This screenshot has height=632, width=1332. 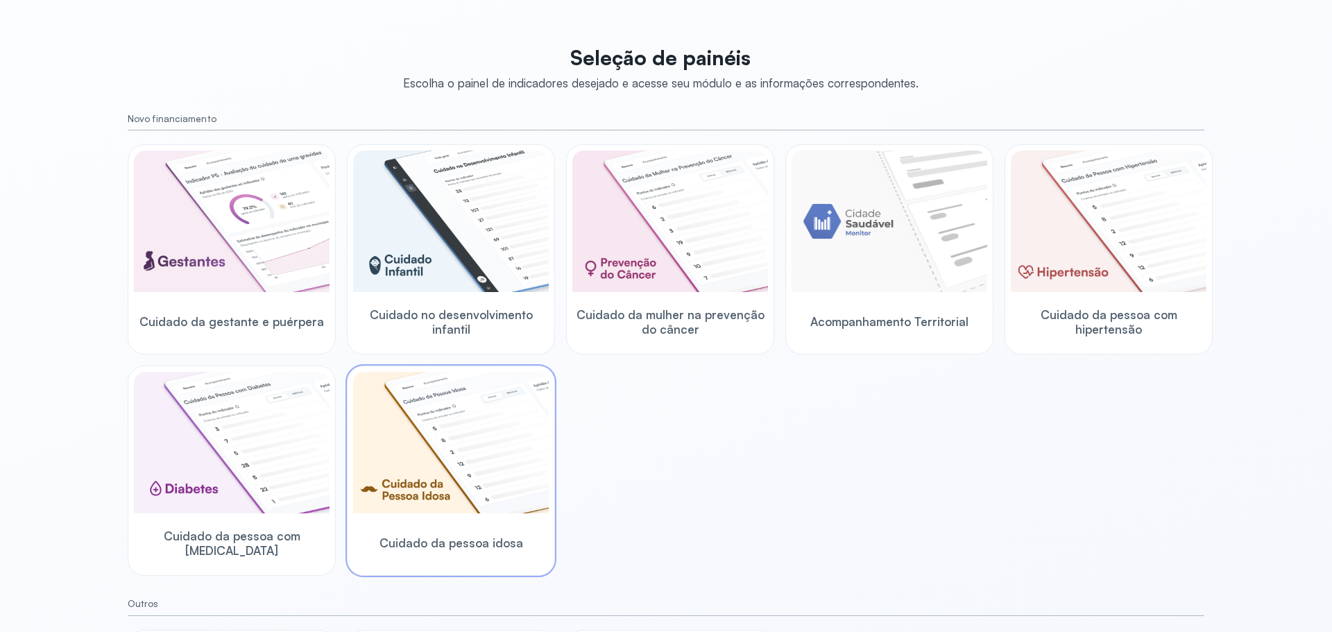 I want to click on img: placeholder-module-ilustration.png, so click(x=889, y=221).